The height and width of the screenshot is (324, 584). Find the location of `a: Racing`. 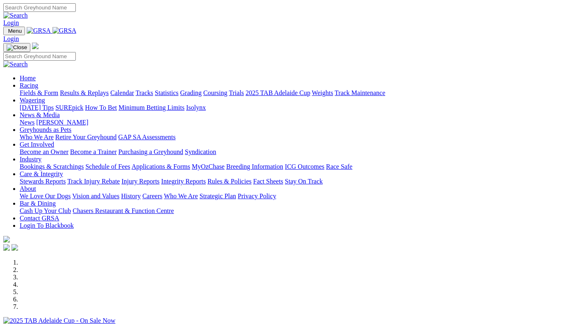

a: Racing is located at coordinates (29, 85).